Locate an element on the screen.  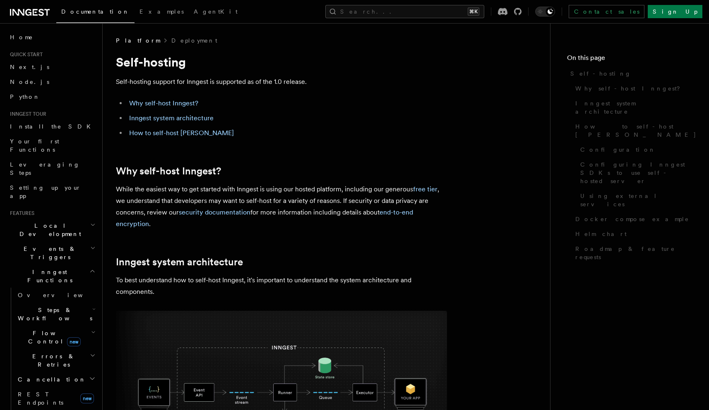
span: Node.js is located at coordinates (29, 82).